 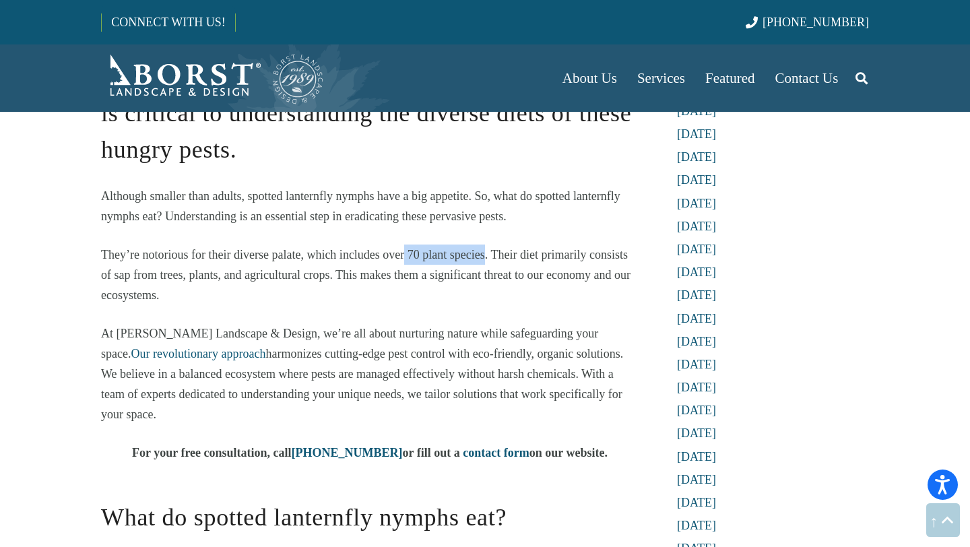 I want to click on span: What do spotted lanternfly nymphs eat? Education is critical to understanding the diverse diets o..., so click(x=366, y=113).